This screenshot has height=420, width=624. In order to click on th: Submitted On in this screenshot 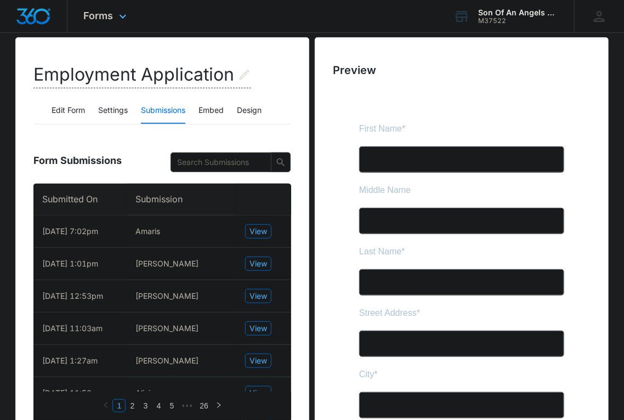, I will do `click(80, 200)`.